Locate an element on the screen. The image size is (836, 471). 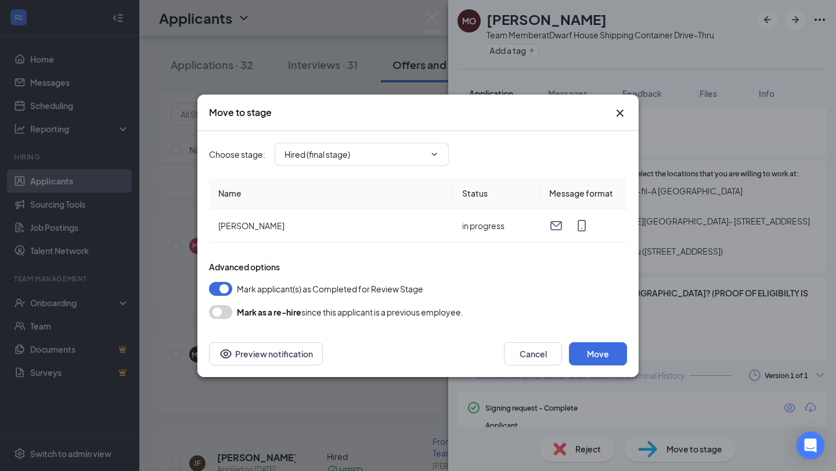
b: Mark as a re-hire is located at coordinates (269, 312).